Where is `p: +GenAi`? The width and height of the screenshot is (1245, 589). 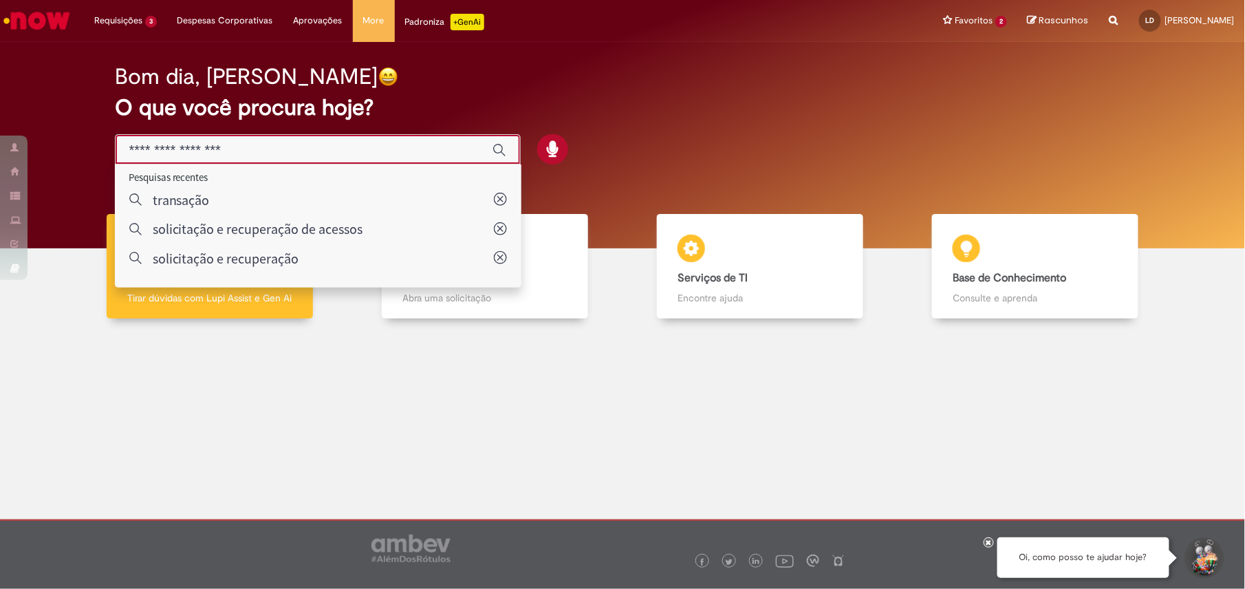
p: +GenAi is located at coordinates (467, 22).